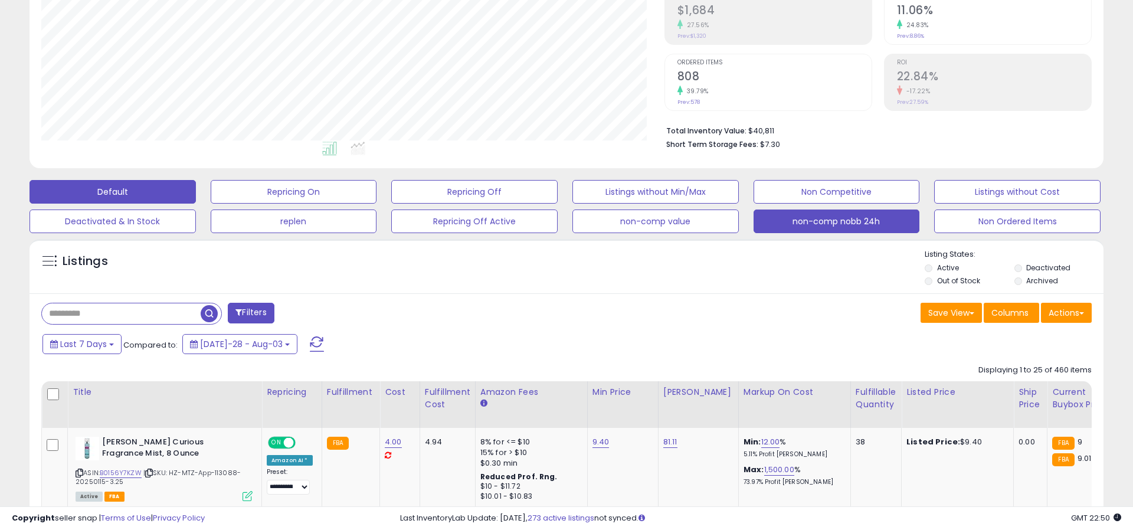  Describe the element at coordinates (1096, 517) in the screenshot. I see `span: 2025-08-11 22:50 GMT` at that location.